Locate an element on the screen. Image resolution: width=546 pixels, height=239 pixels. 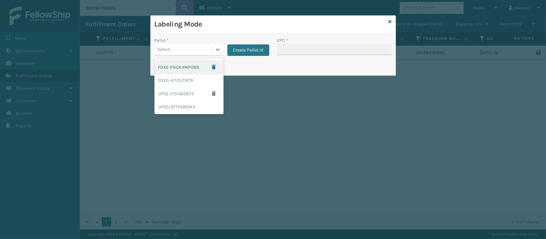
div: UPSE-17DI34DRY5 is located at coordinates (189, 94).